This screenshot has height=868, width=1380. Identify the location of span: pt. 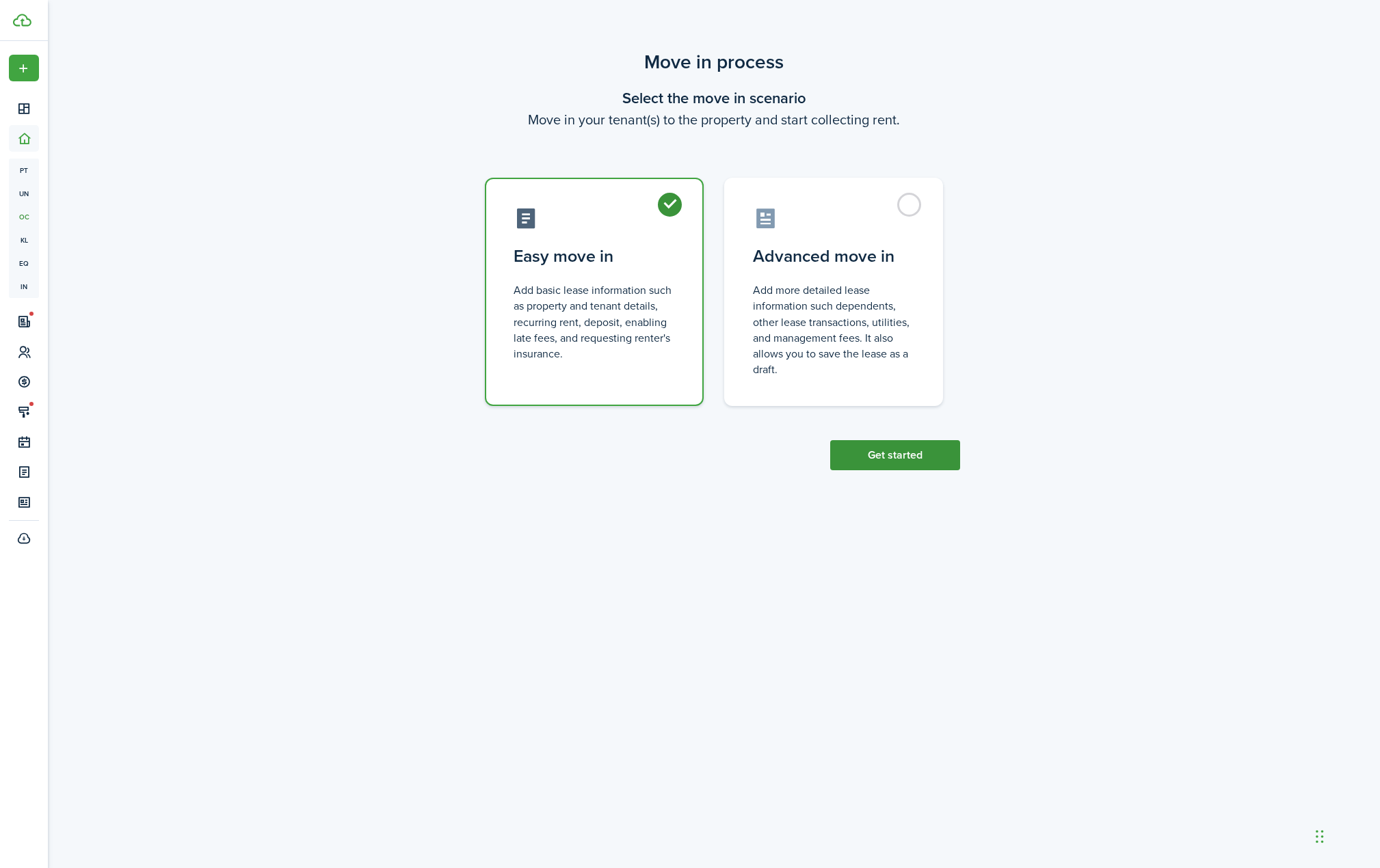
(24, 171).